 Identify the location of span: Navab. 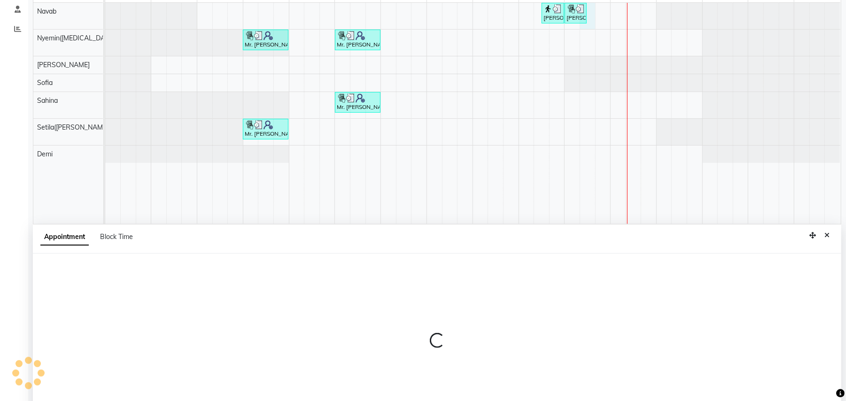
(46, 11).